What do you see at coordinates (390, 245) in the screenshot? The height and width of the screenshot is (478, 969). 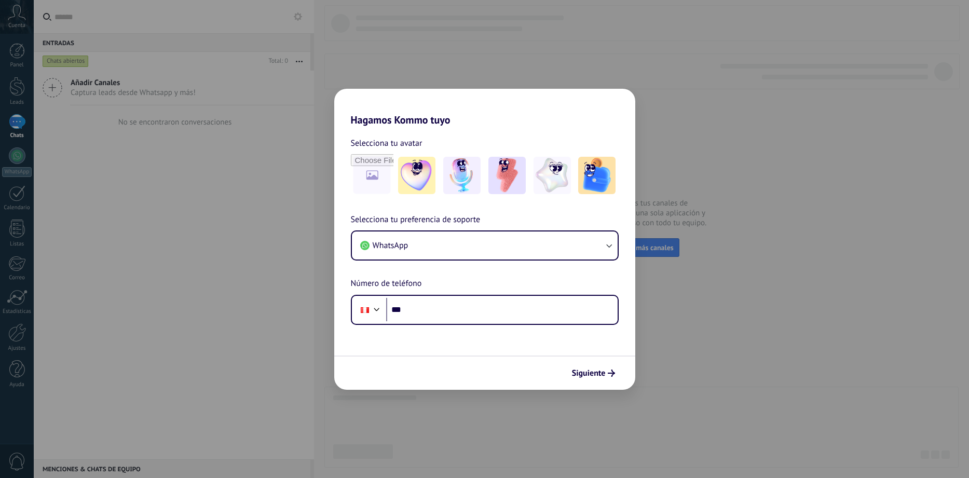 I see `span: WhatsApp` at bounding box center [390, 245].